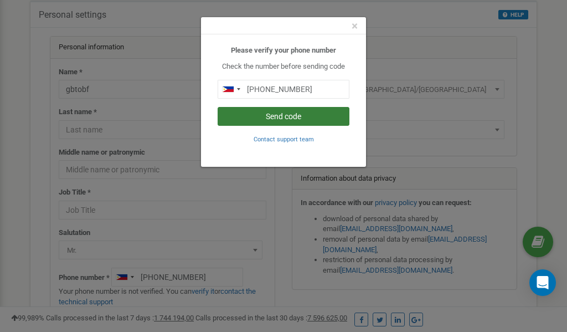 The height and width of the screenshot is (332, 567). What do you see at coordinates (542, 282) in the screenshot?
I see `div: Open Intercom Messenger` at bounding box center [542, 282].